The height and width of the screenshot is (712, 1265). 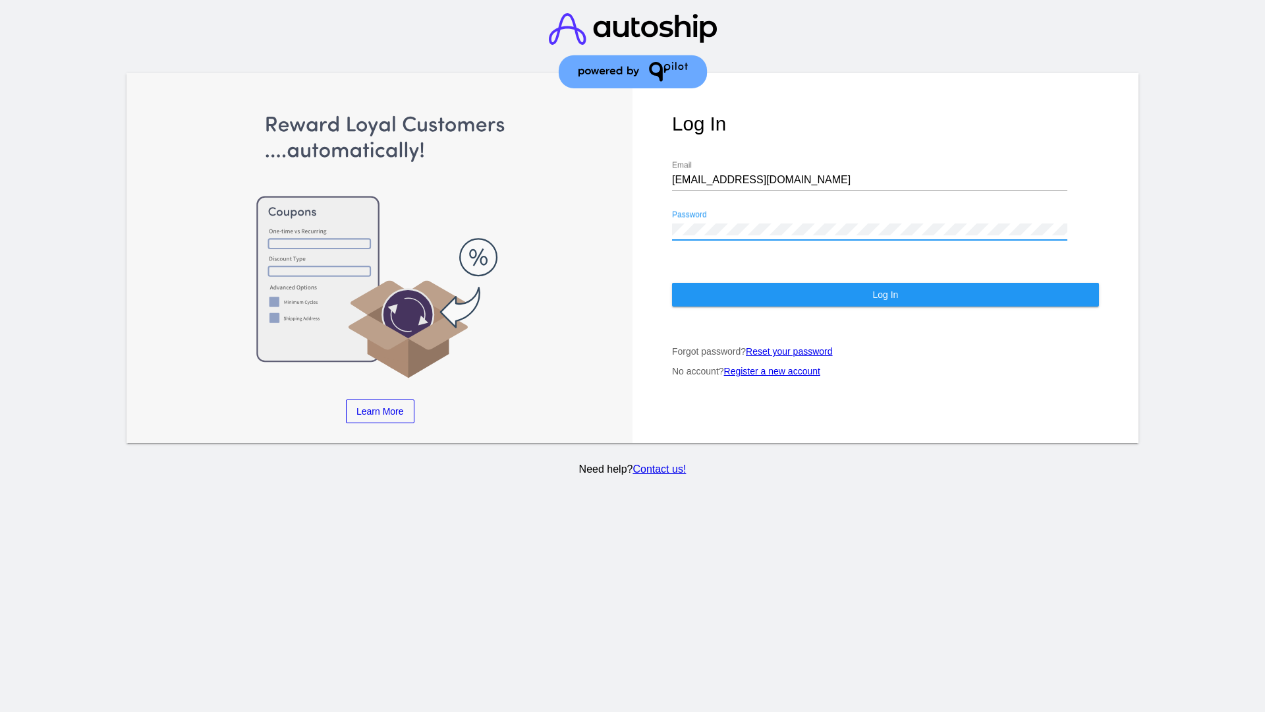 I want to click on img: Apply Coupons Automatically to Scheduled Orders with QPilot, so click(x=380, y=246).